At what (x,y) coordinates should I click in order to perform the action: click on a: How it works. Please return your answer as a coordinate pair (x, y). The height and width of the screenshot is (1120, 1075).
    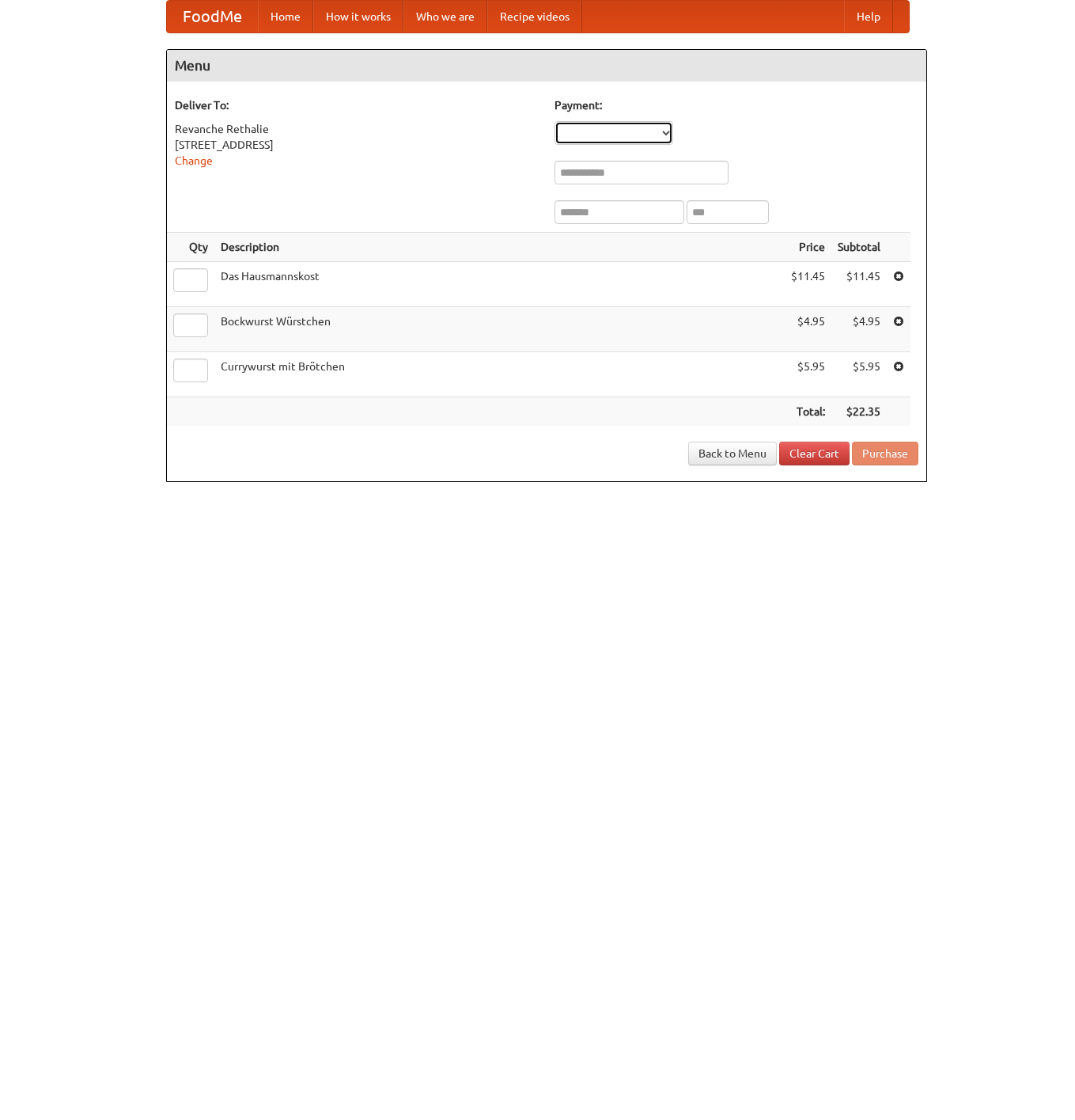
    Looking at the image, I should click on (358, 17).